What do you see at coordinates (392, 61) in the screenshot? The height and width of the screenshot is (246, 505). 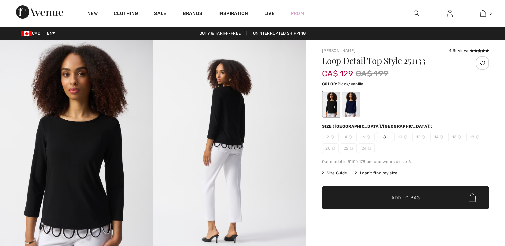 I see `h1: Loop Detail Top Style 251133` at bounding box center [392, 61].